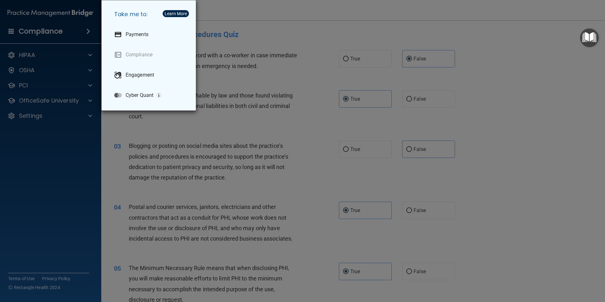  Describe the element at coordinates (150, 14) in the screenshot. I see `h5: Take me to:` at that location.